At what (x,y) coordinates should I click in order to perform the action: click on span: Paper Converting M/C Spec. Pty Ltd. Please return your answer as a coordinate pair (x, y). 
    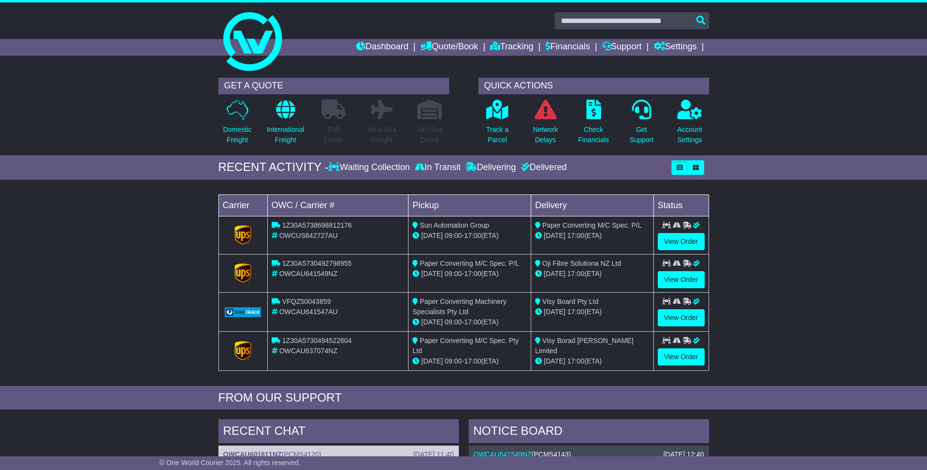
    Looking at the image, I should click on (465, 345).